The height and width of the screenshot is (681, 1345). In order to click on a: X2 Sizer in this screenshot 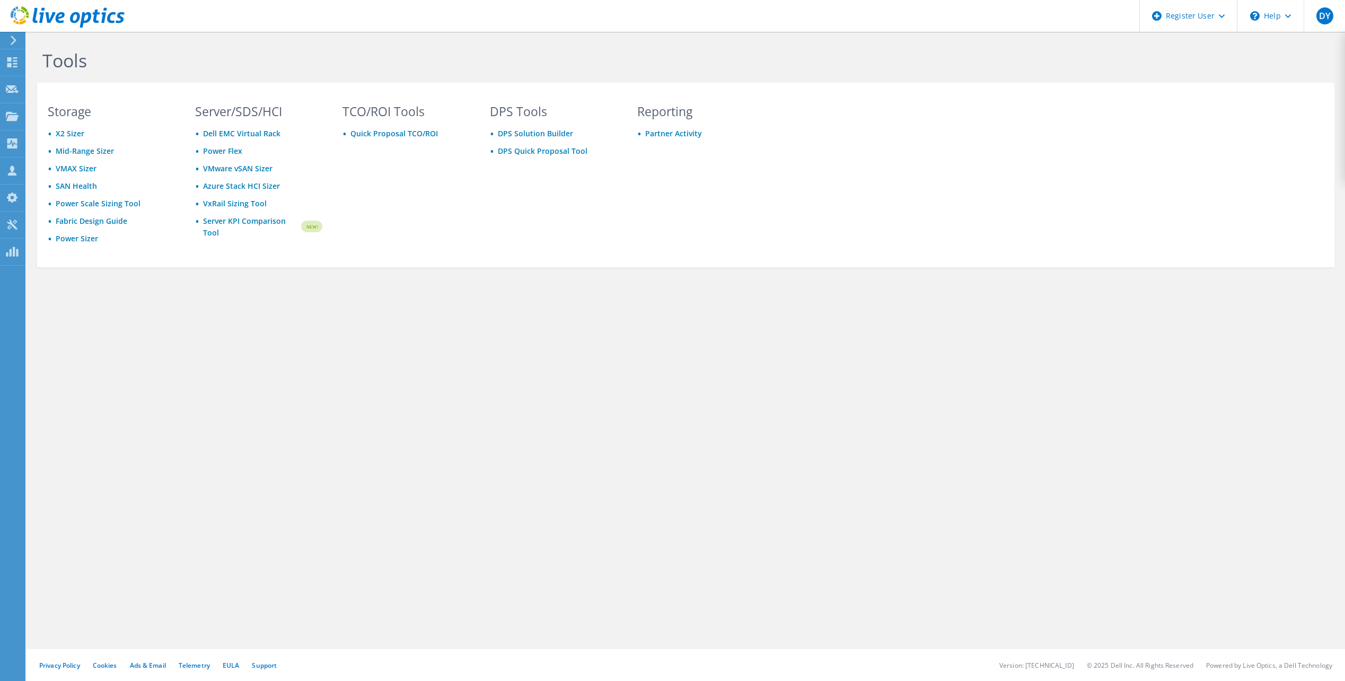, I will do `click(70, 133)`.